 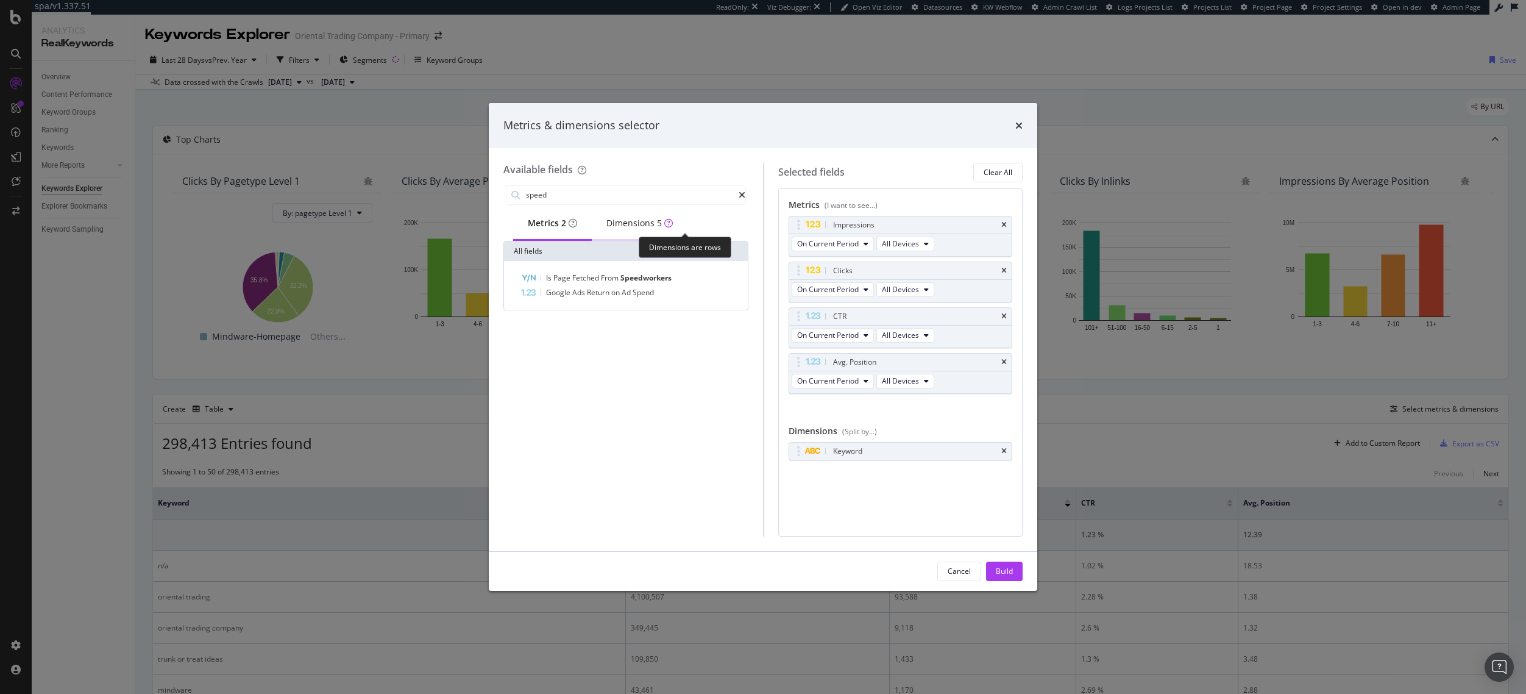 What do you see at coordinates (901, 282) in the screenshot?
I see `div: ClickstimesOn Current PeriodAll Devices` at bounding box center [901, 282].